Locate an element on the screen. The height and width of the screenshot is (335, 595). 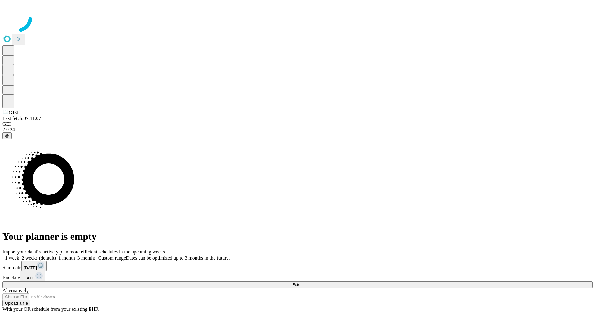
div: Start date is located at coordinates (298, 266).